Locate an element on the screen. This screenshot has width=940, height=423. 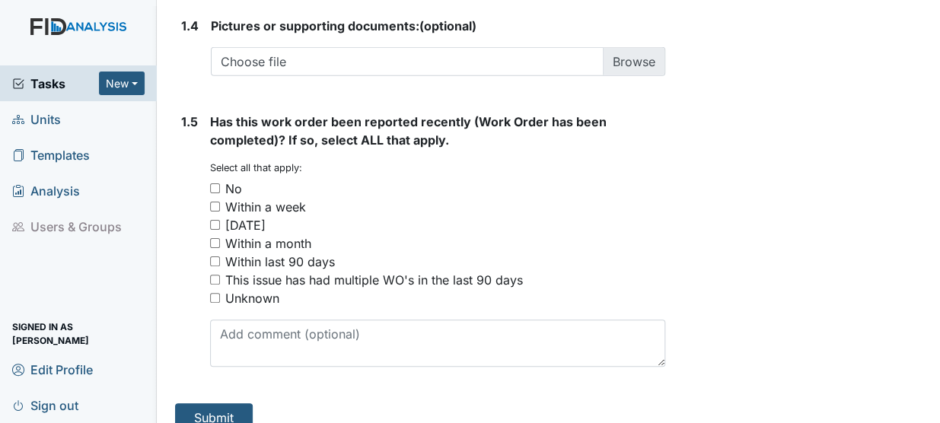
span: Tasks is located at coordinates (56, 84).